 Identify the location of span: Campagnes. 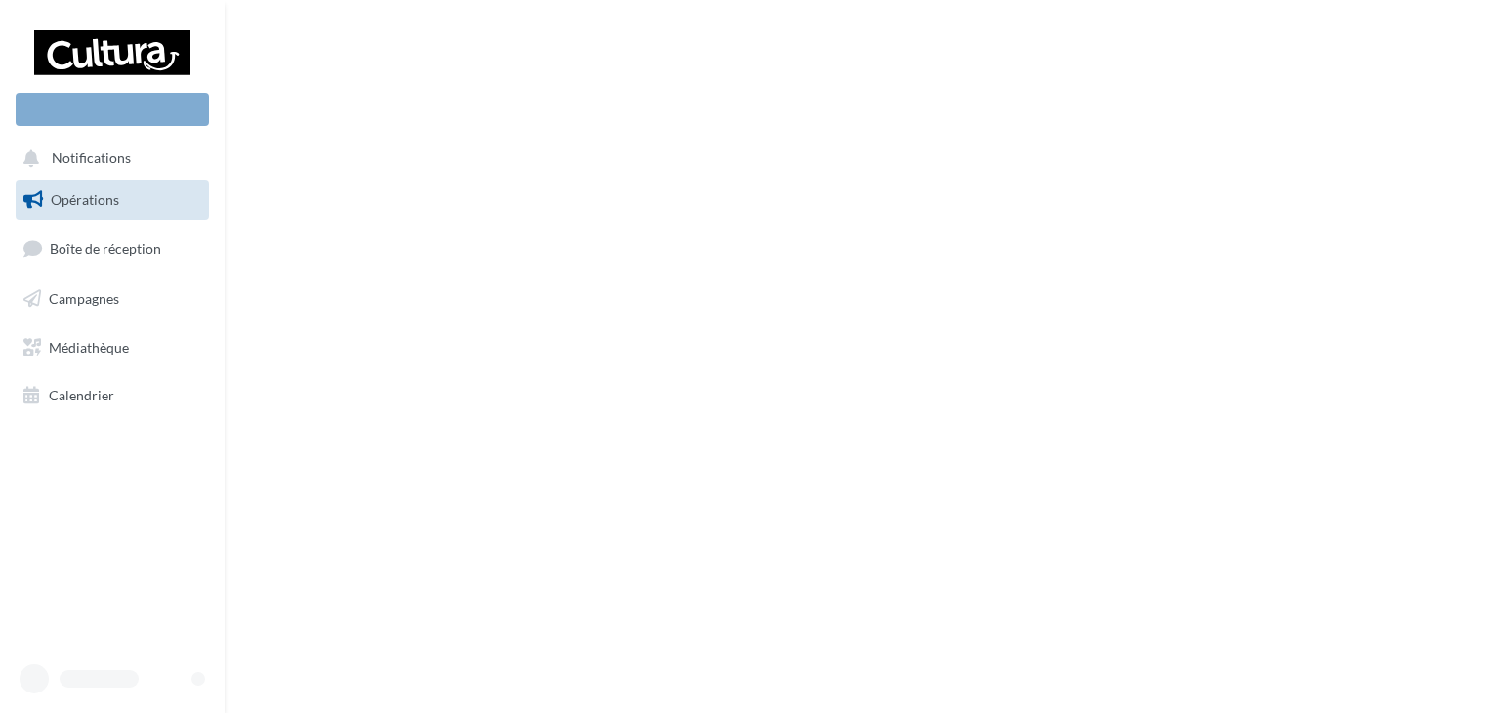
(84, 298).